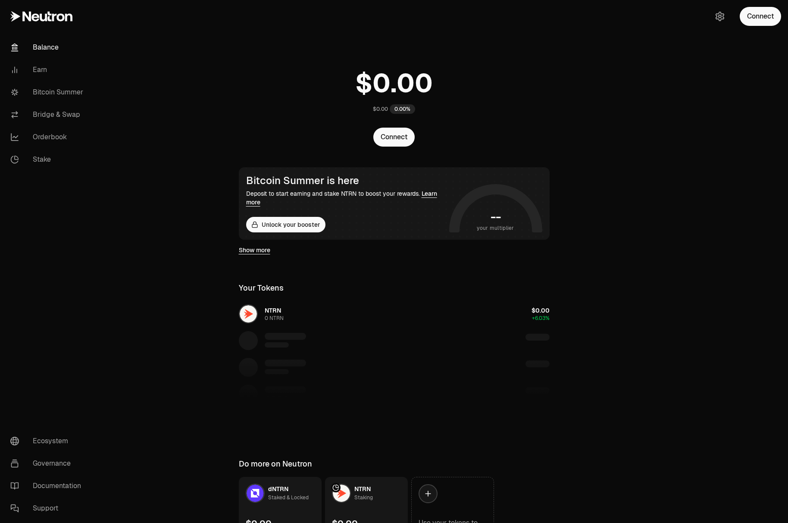  Describe the element at coordinates (48, 441) in the screenshot. I see `a: Ecosystem` at that location.